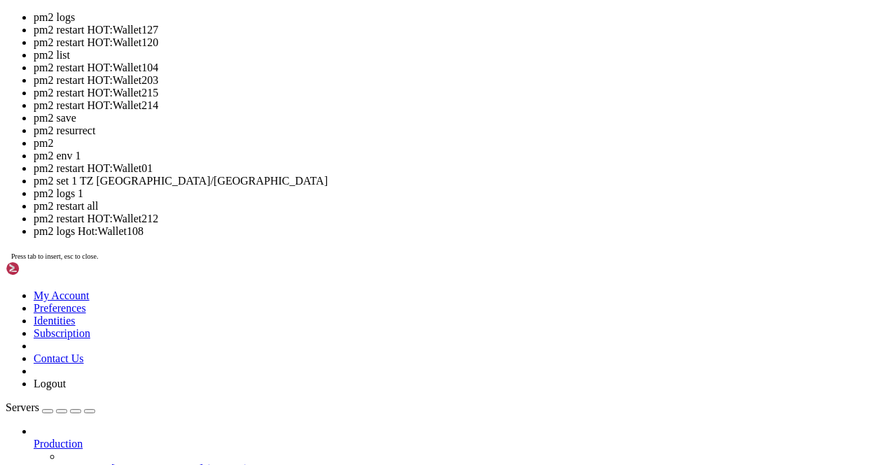 Image resolution: width=896 pixels, height=465 pixels. What do you see at coordinates (462, 206) in the screenshot?
I see `li: pm2 restart all` at bounding box center [462, 206].